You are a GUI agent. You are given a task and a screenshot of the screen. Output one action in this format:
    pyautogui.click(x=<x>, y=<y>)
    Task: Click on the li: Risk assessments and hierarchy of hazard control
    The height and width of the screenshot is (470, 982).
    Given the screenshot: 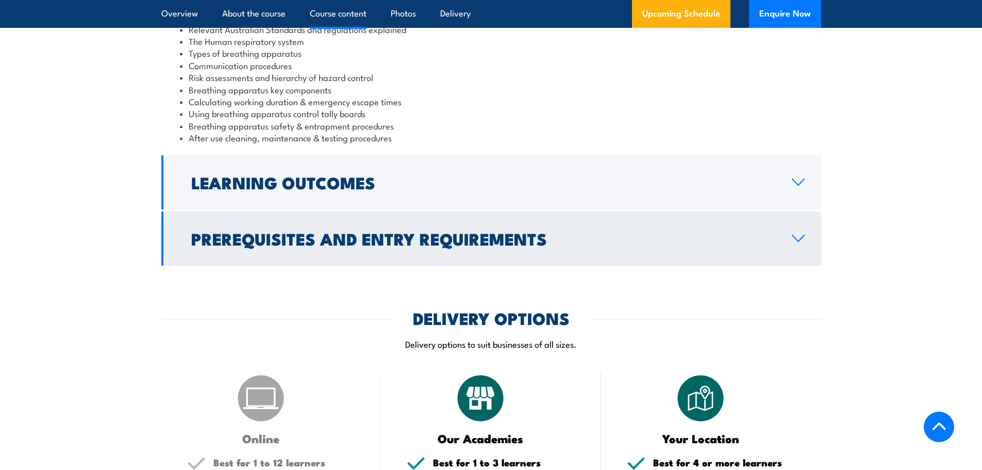 What is the action you would take?
    pyautogui.click(x=491, y=77)
    